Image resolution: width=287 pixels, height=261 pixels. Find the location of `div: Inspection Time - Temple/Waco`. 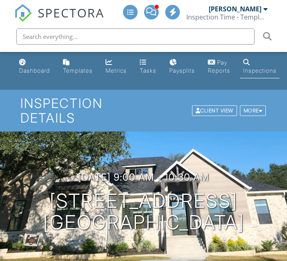

div: Inspection Time - Temple/Waco is located at coordinates (227, 17).